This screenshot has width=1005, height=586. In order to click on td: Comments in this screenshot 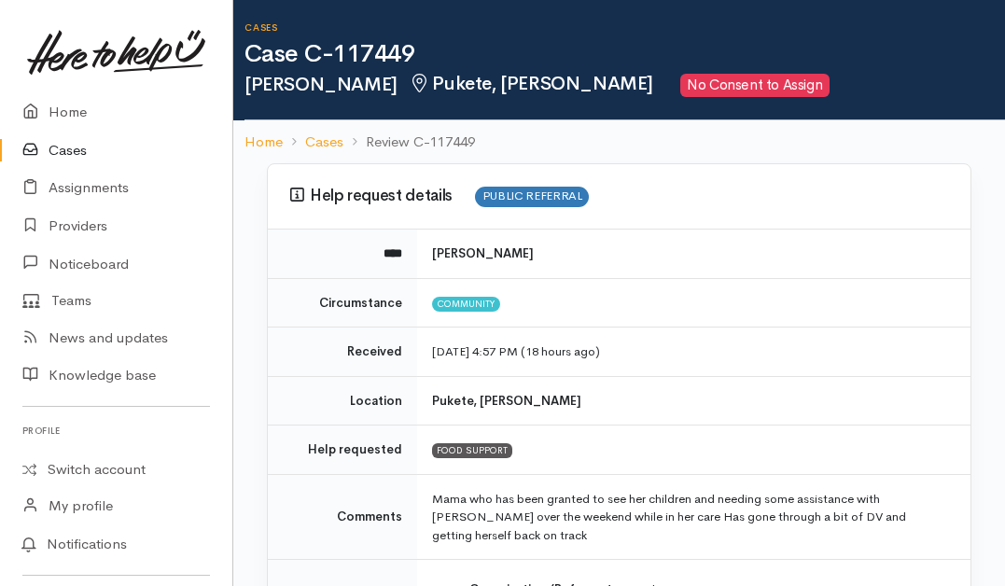, I will do `click(342, 517)`.